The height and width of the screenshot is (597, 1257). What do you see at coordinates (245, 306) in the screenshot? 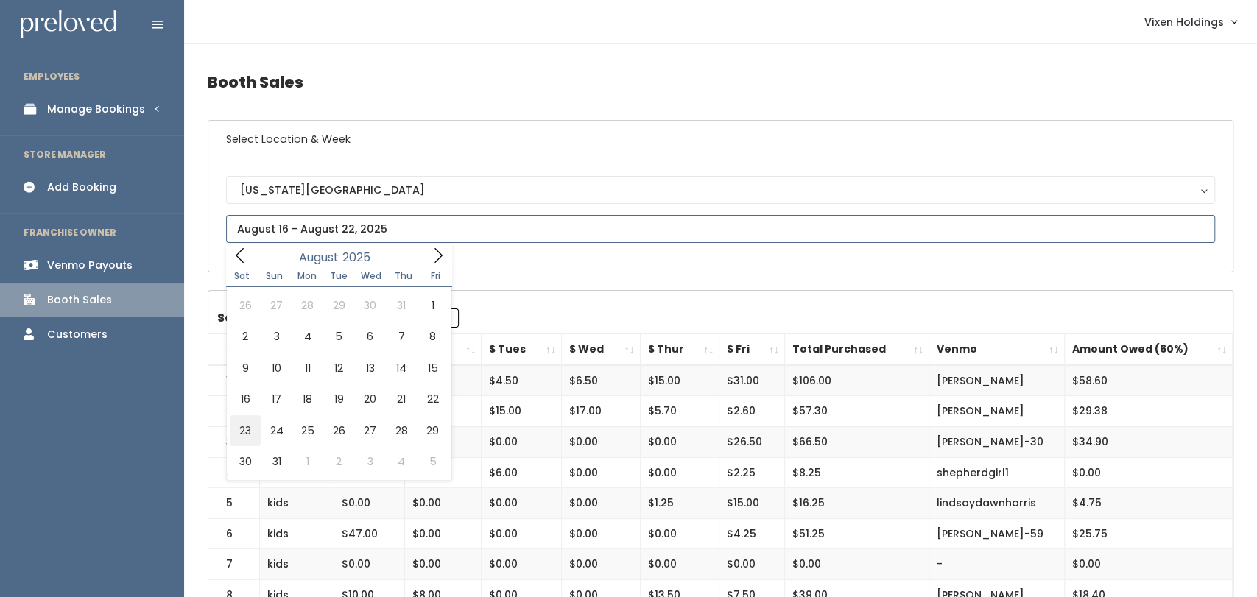
I see `span: July 26, 2025` at bounding box center [245, 306].